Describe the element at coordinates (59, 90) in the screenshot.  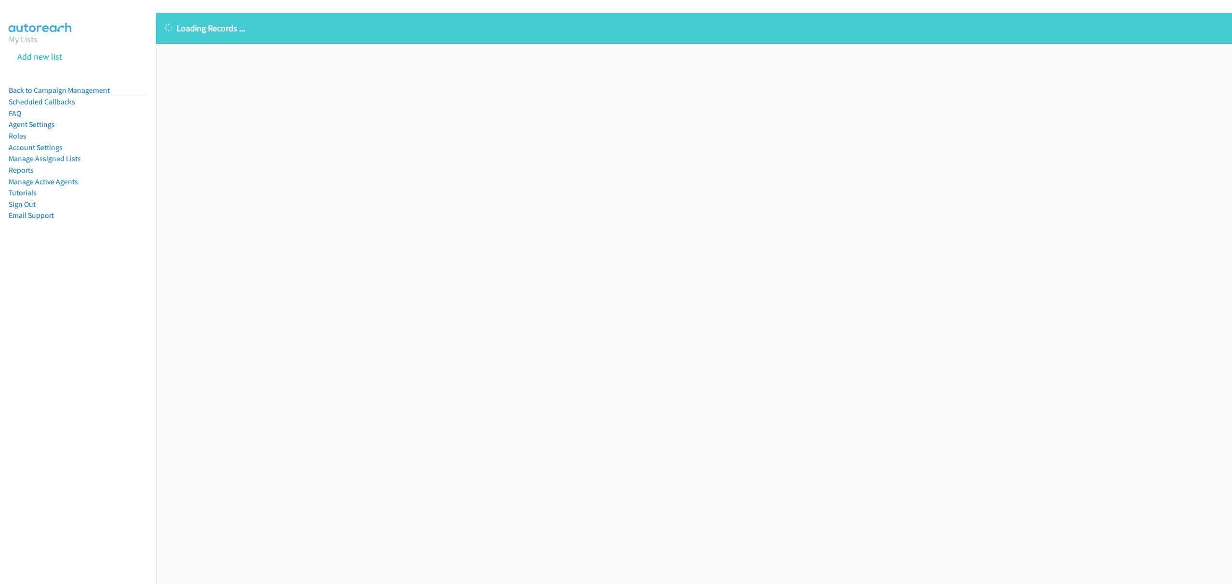
I see `a: Back to Campaign Management` at that location.